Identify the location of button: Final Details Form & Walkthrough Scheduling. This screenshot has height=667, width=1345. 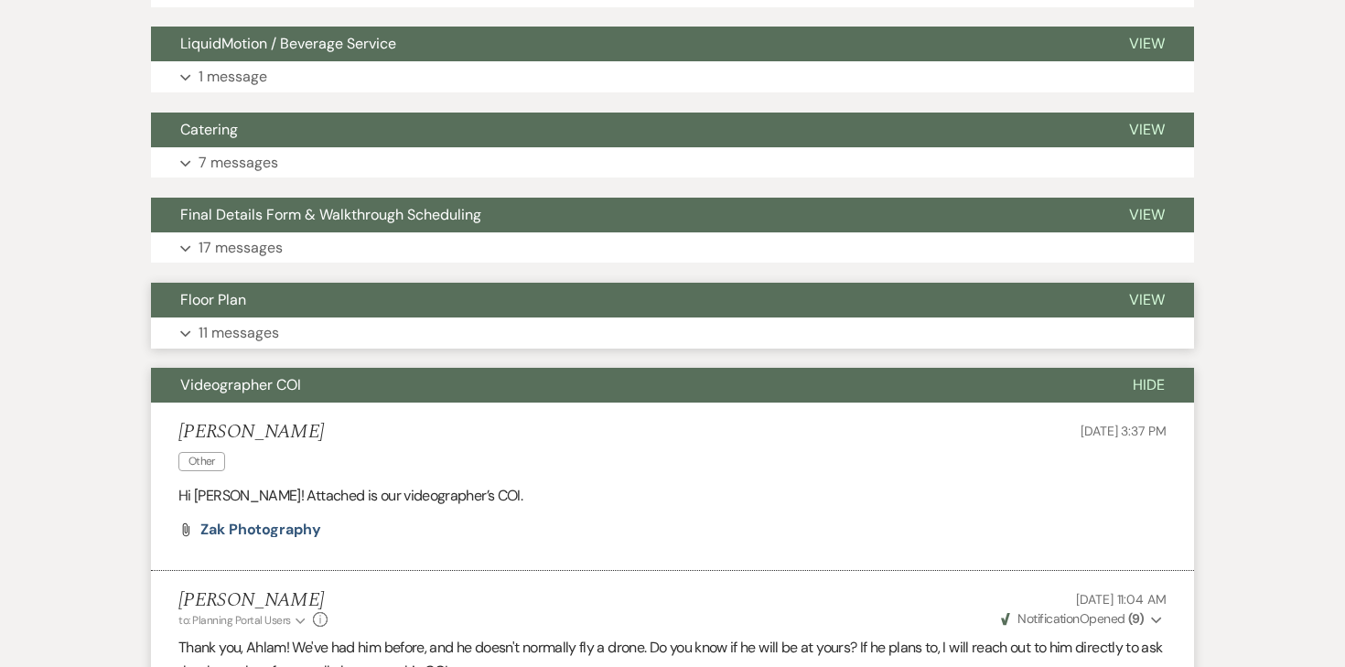
(625, 215).